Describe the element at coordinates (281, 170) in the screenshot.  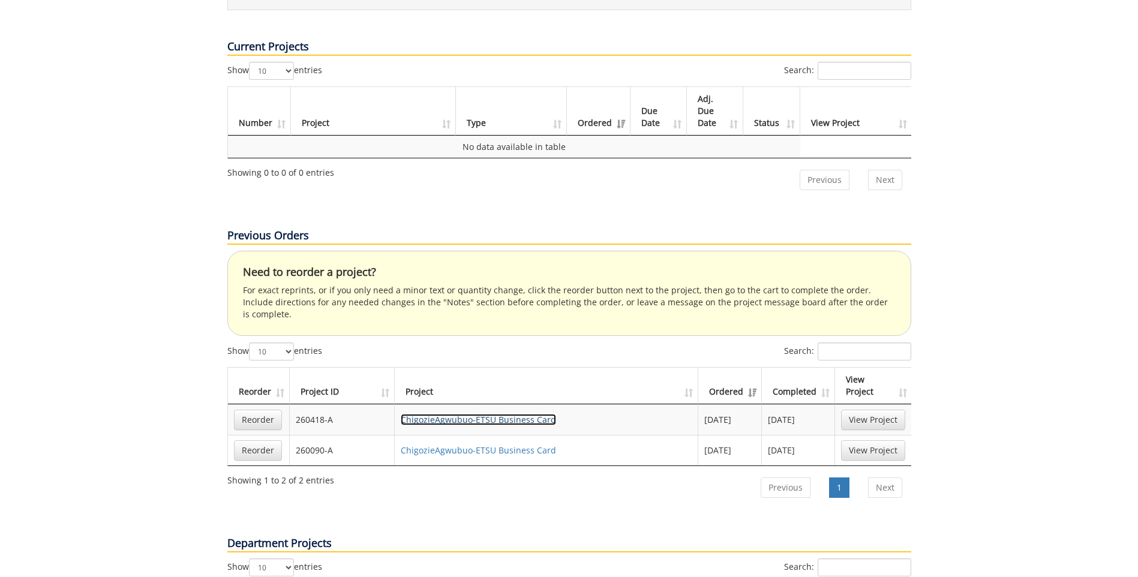
I see `div: Showing 0 to 0 of 0 entries` at that location.